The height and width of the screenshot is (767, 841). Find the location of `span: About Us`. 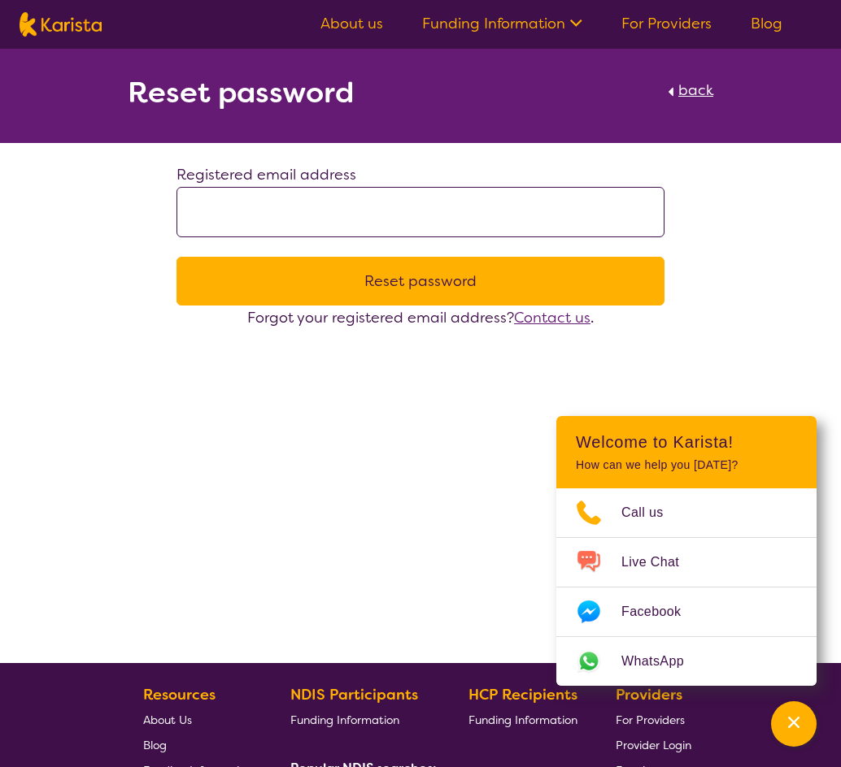

span: About Us is located at coordinates (167, 720).